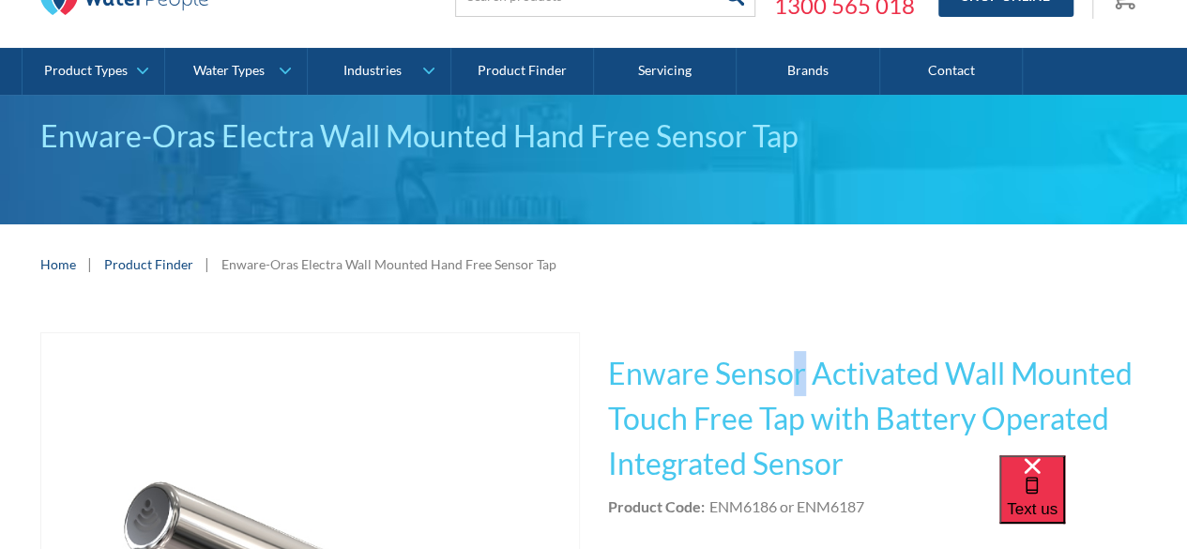  I want to click on h1: Enware Sensor Activated Wall Mounted Touch Free Tap with Battery Operated Integrated Sensor, so click(878, 419).